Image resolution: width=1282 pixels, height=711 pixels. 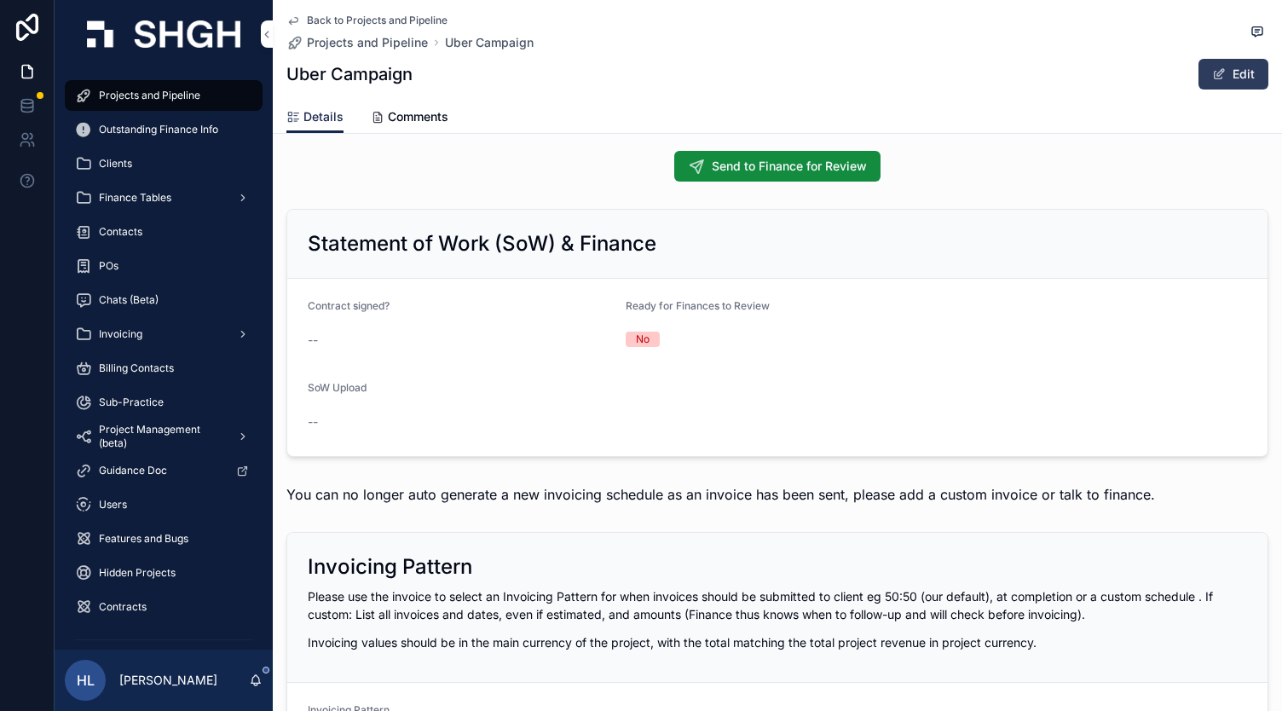 I want to click on span: Clients, so click(x=115, y=164).